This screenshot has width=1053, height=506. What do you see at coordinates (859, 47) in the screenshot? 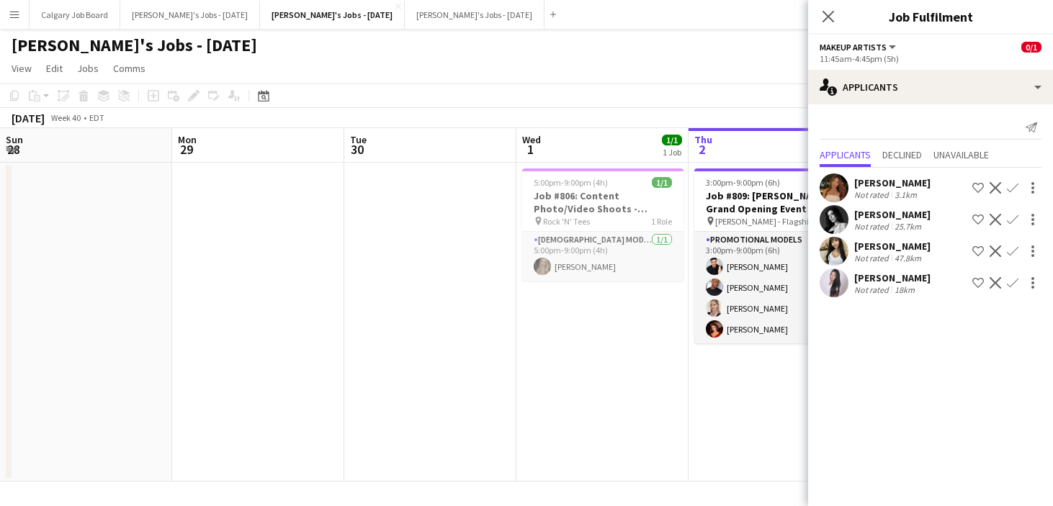
I see `button: Makeup Artists` at bounding box center [859, 47].